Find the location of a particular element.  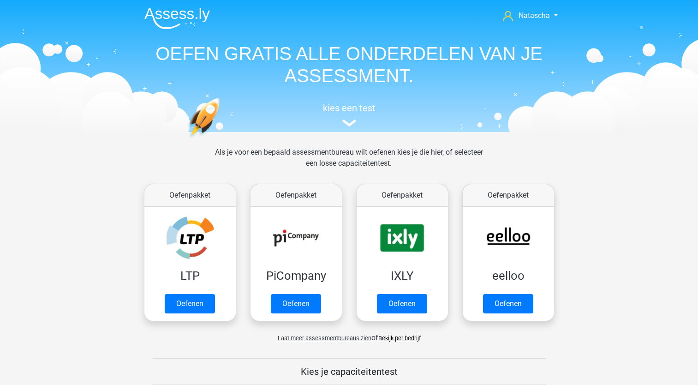

h5: Kies je capaciteitentest is located at coordinates (349, 372).